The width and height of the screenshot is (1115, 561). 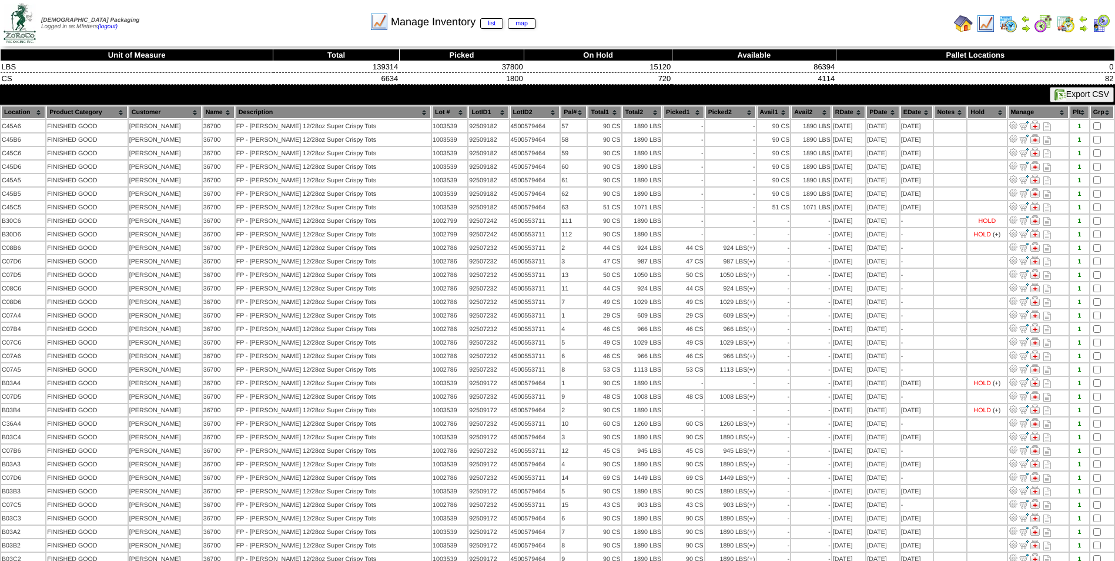 I want to click on td: C45D6, so click(x=23, y=166).